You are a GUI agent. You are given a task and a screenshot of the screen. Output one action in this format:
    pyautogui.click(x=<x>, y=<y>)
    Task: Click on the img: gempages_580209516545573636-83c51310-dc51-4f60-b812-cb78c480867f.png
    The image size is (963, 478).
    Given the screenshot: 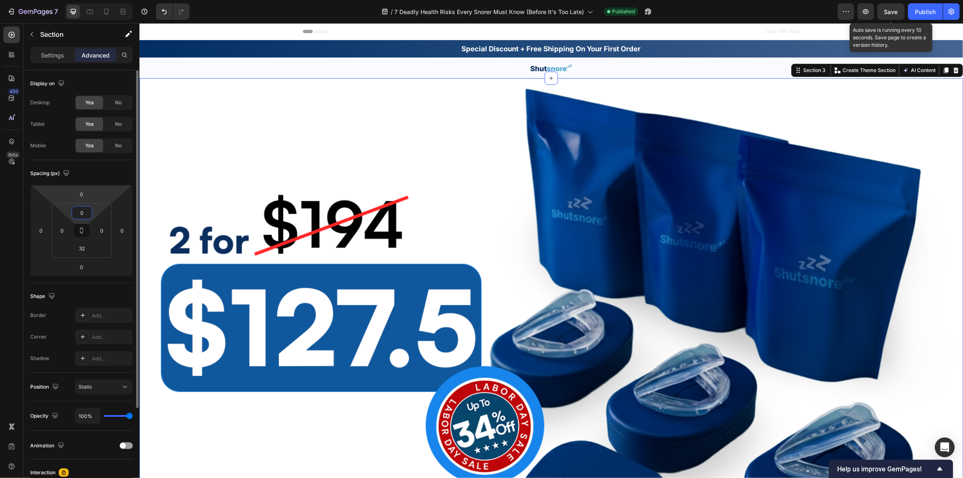 What is the action you would take?
    pyautogui.click(x=412, y=45)
    